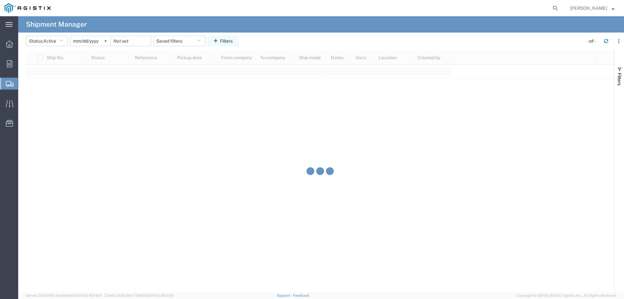 This screenshot has width=624, height=299. Describe the element at coordinates (56, 24) in the screenshot. I see `h4: Shipment Manager` at that location.